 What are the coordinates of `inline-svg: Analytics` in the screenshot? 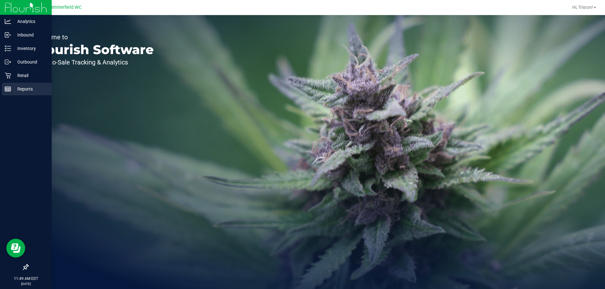 It's located at (8, 21).